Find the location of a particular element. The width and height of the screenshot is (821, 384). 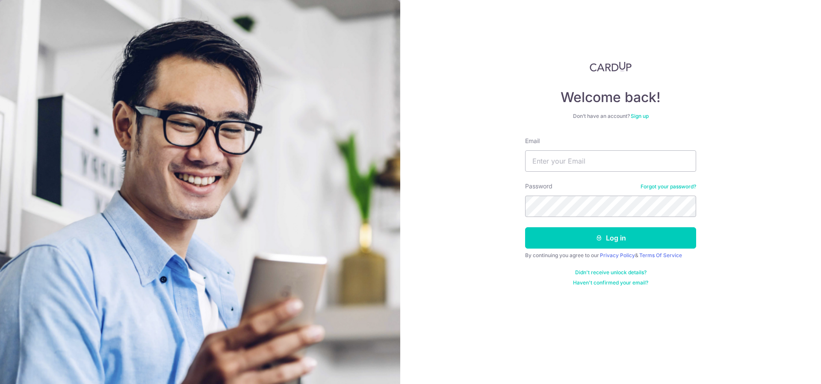

img: CardUp Logo is located at coordinates (610, 67).